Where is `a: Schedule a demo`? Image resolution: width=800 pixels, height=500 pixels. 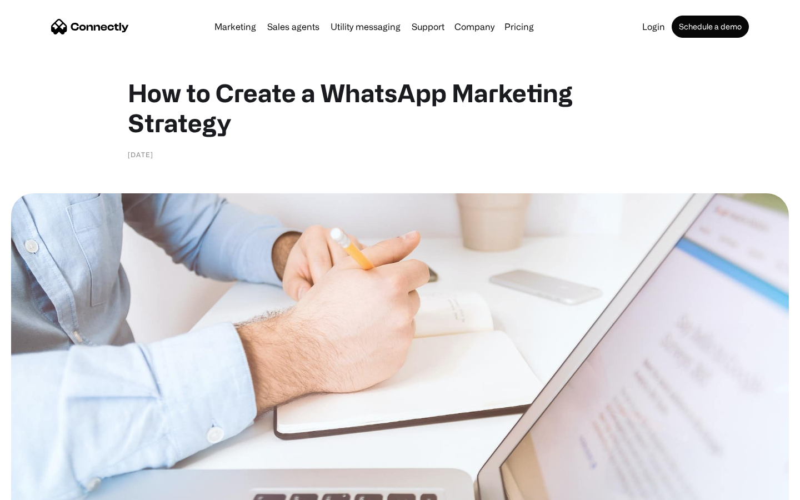
a: Schedule a demo is located at coordinates (710, 27).